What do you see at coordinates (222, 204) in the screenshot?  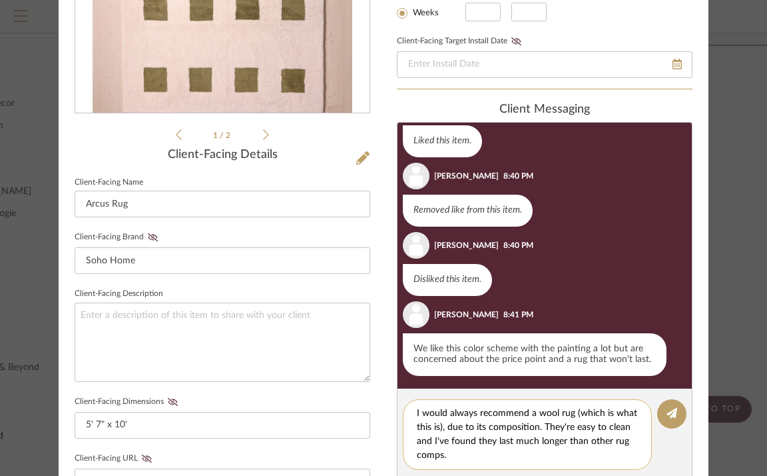 I see `input: Enter Client-Facing Item Name` at bounding box center [222, 204].